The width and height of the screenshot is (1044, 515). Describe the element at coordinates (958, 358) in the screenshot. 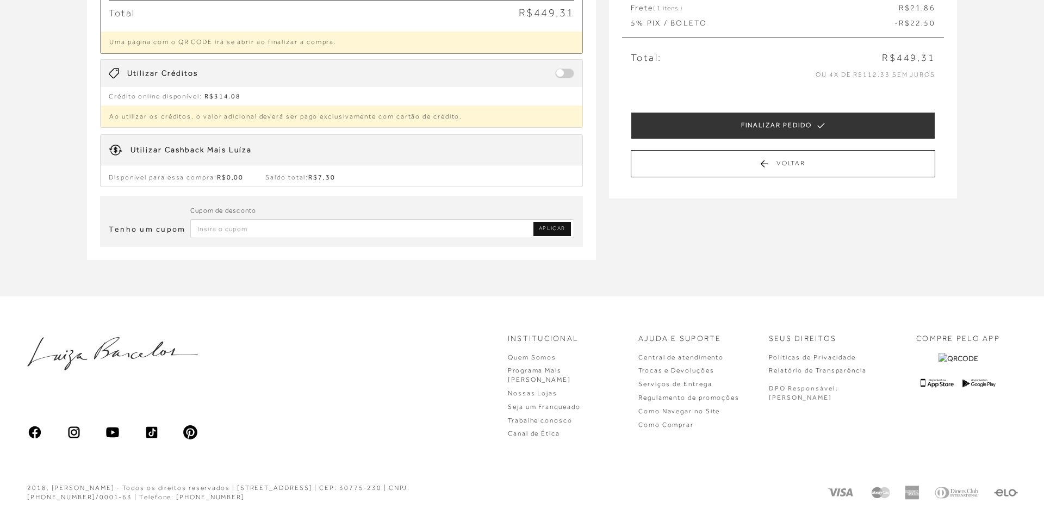

I see `img: QRCODE` at that location.